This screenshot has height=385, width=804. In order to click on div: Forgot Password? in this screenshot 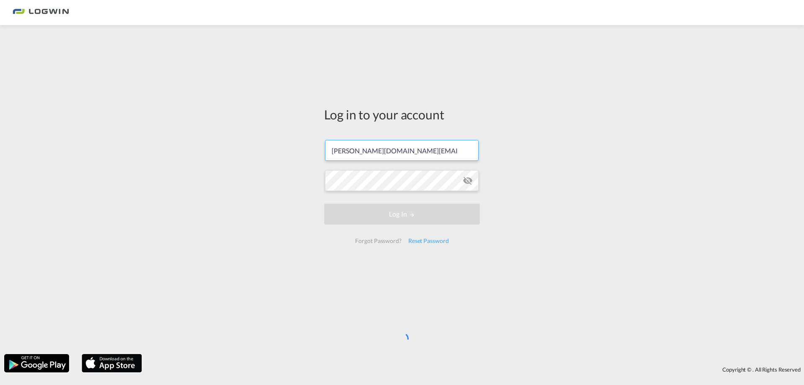, I will do `click(378, 241)`.